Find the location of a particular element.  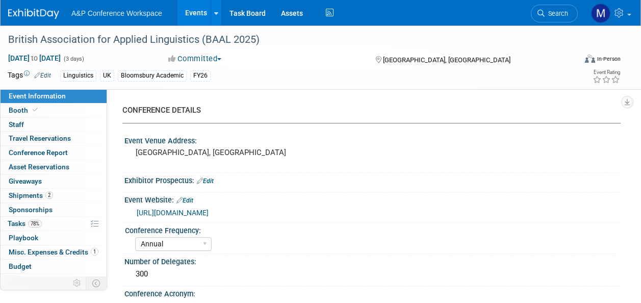

span: Budget is located at coordinates (20, 266).